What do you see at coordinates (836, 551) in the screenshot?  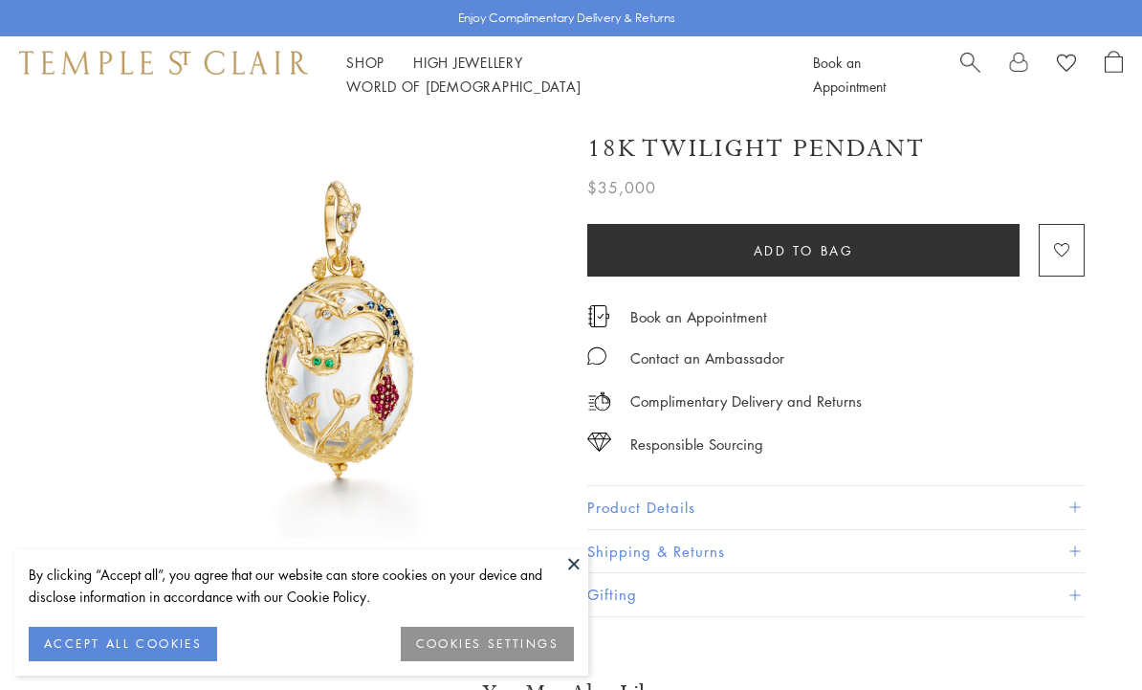 I see `button: Shipping & Returns` at bounding box center [836, 551].